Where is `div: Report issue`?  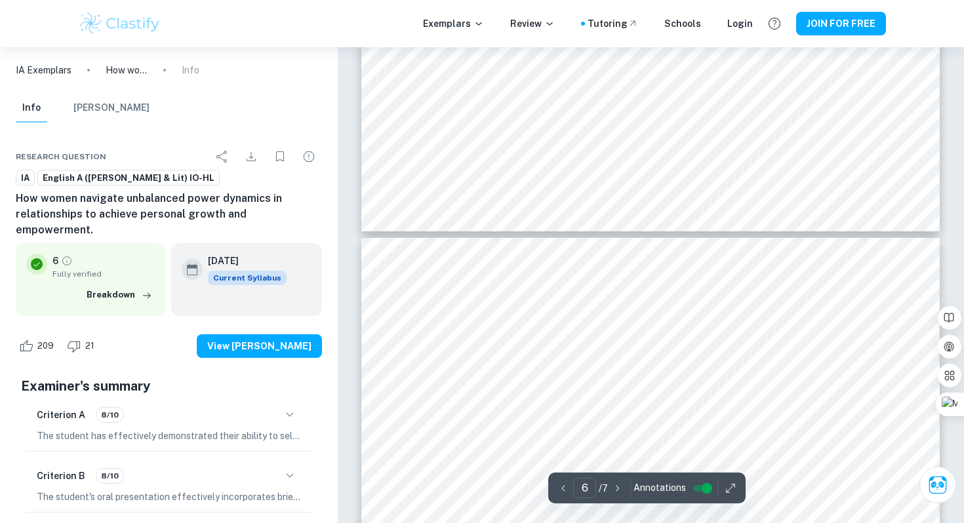
div: Report issue is located at coordinates (309, 157).